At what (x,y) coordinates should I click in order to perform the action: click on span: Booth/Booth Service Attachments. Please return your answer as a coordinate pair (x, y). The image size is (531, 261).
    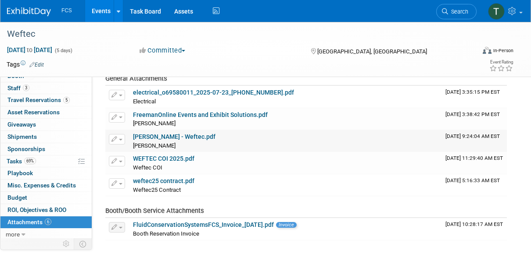
    Looking at the image, I should click on (154, 211).